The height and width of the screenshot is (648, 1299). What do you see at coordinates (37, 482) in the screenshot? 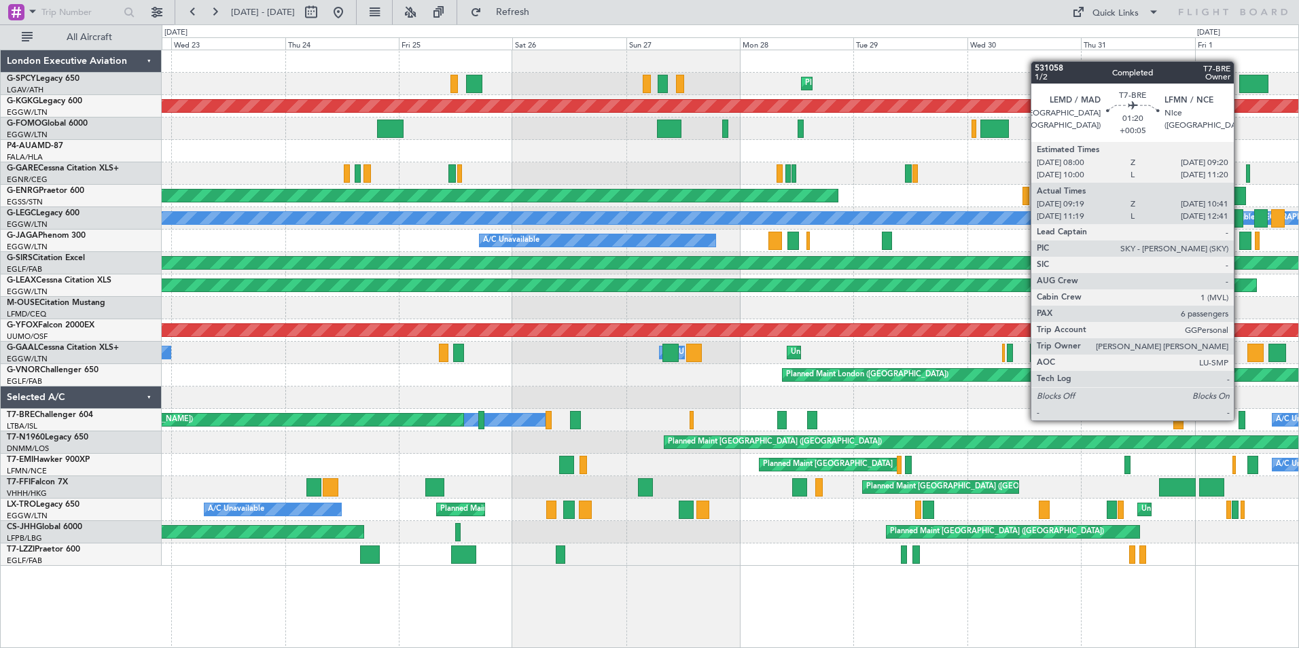
I see `a: T7-FFIFalcon 7X` at bounding box center [37, 482].